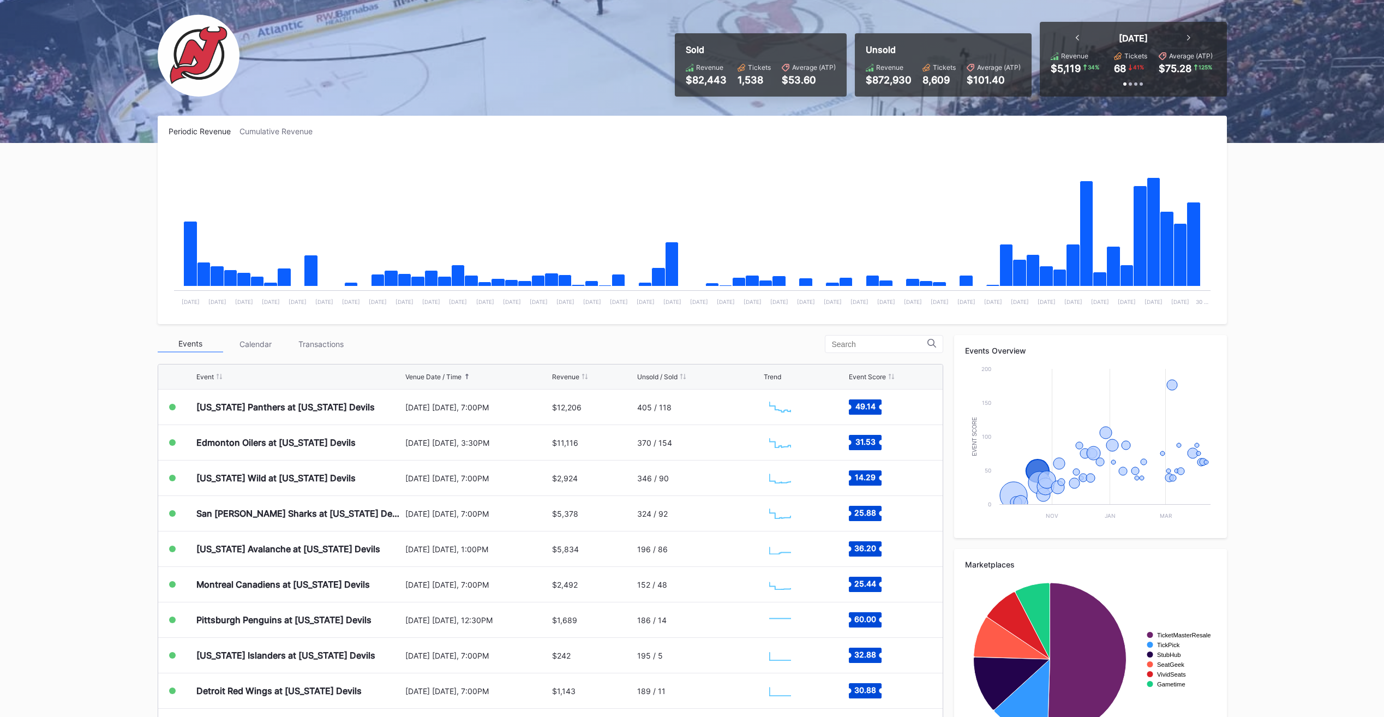  I want to click on text: Gametime, so click(1171, 684).